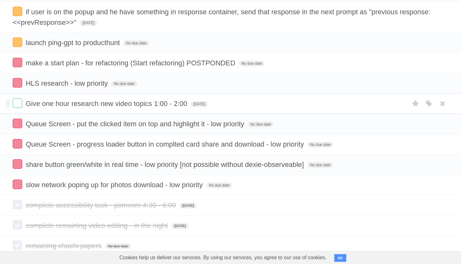 The image size is (461, 264). I want to click on span: complete accessibility task - pomvom 4:30 - 6:00, so click(101, 205).